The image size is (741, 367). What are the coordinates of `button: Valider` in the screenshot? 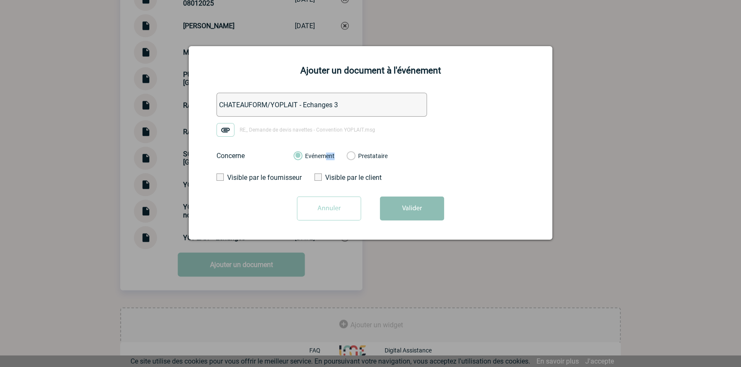 It's located at (412, 209).